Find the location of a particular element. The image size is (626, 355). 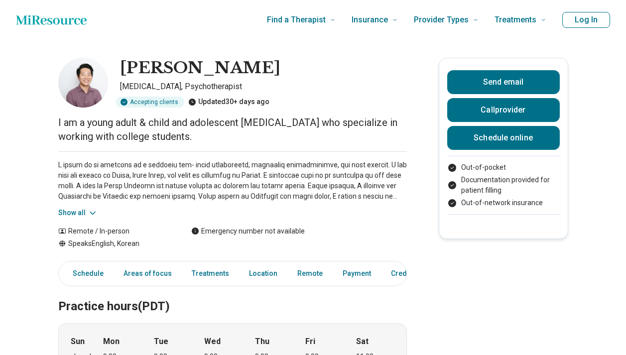

h2: Practice hours (PDT) is located at coordinates (233, 295).